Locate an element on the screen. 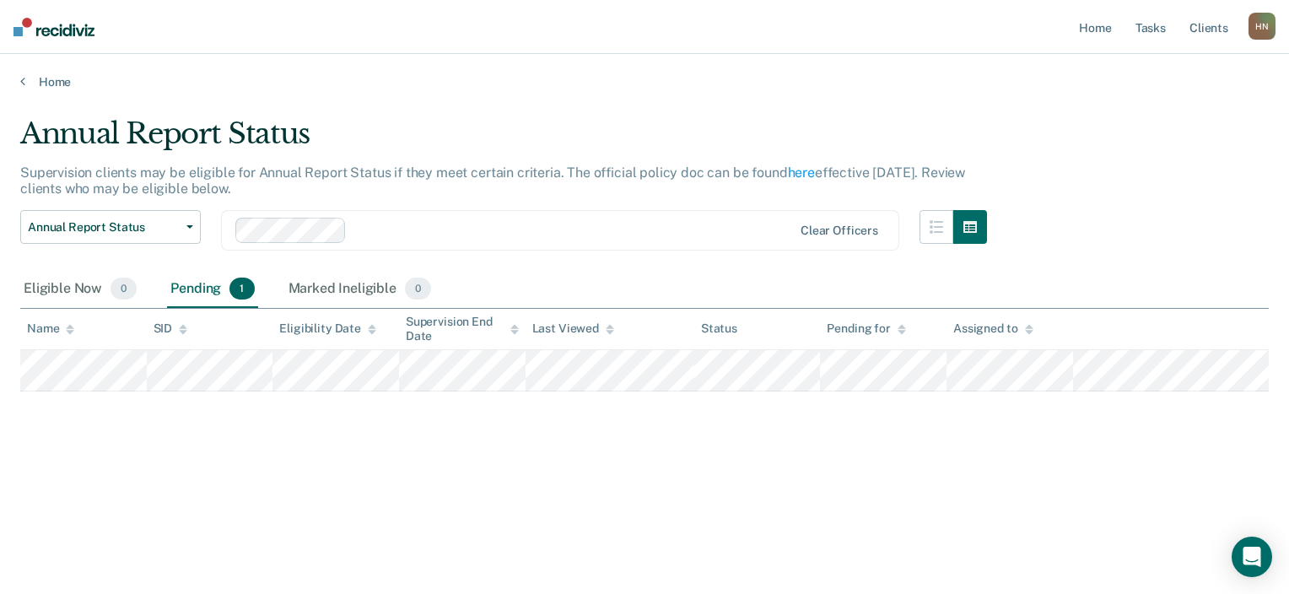 The image size is (1289, 594). div: Pending for is located at coordinates (866, 328).